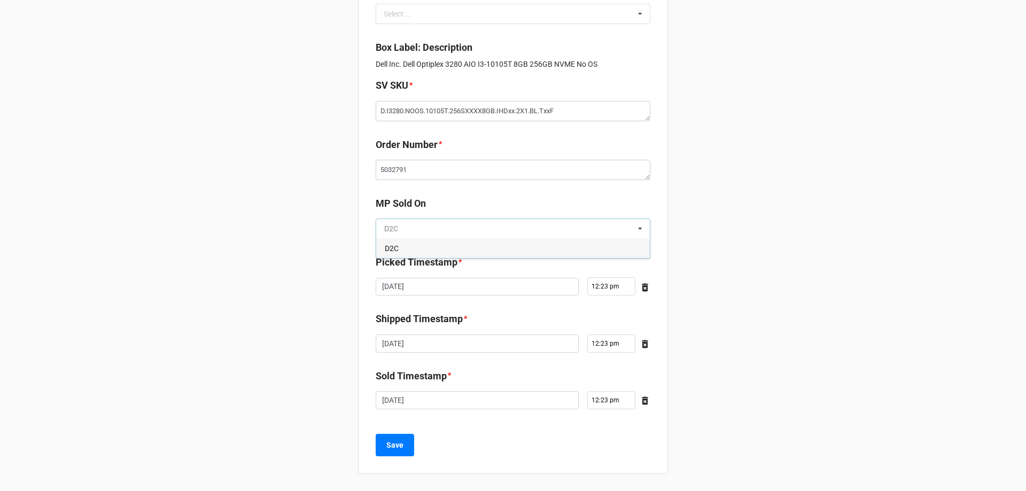 This screenshot has width=1026, height=491. I want to click on div: Select ..., so click(404, 13).